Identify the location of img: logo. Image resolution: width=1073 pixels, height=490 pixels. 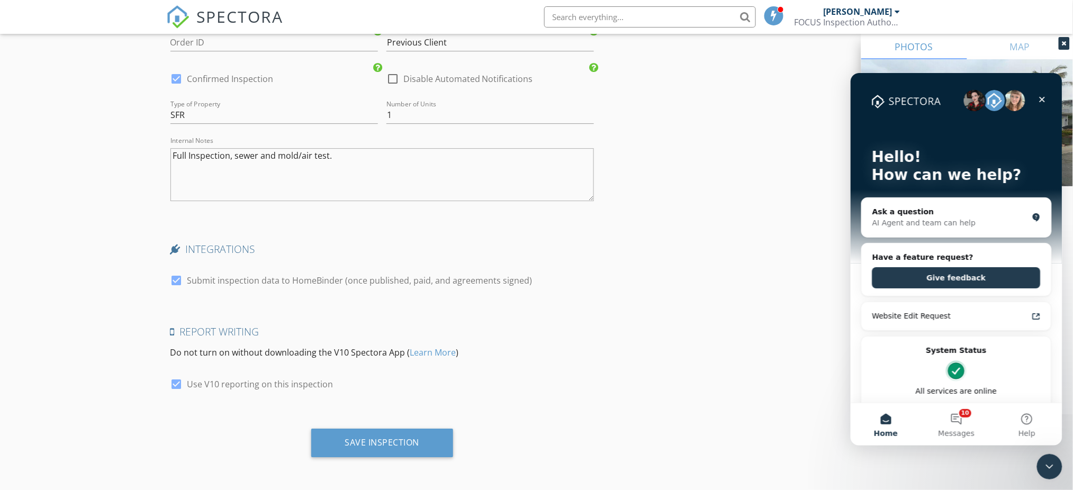
(57, 29).